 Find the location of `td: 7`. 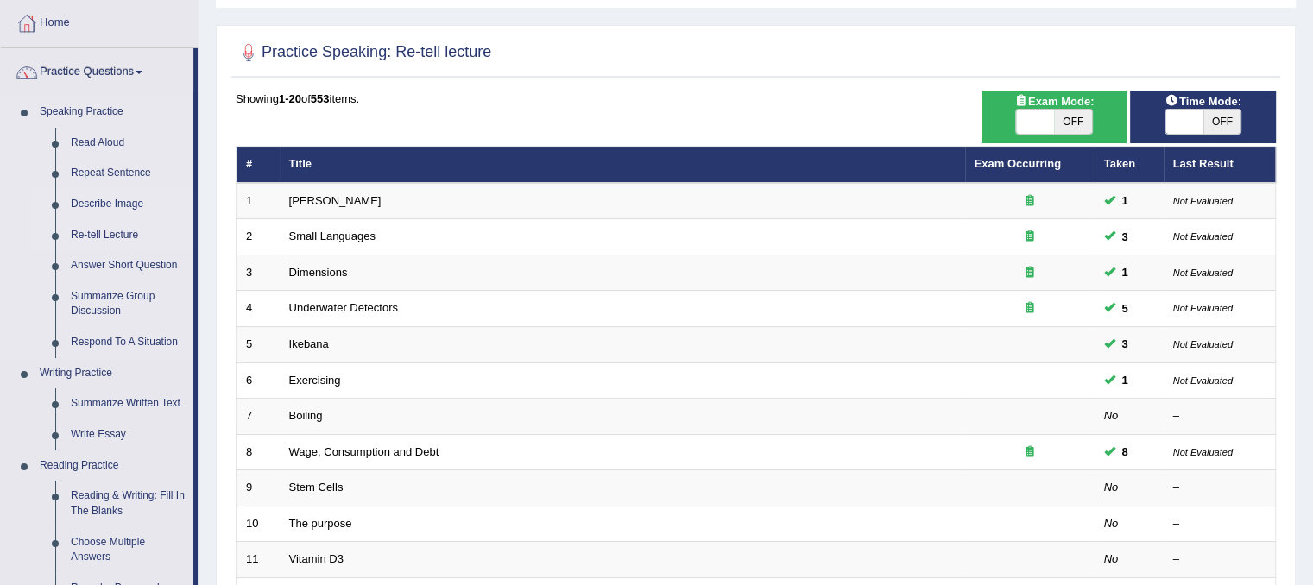

td: 7 is located at coordinates (258, 417).